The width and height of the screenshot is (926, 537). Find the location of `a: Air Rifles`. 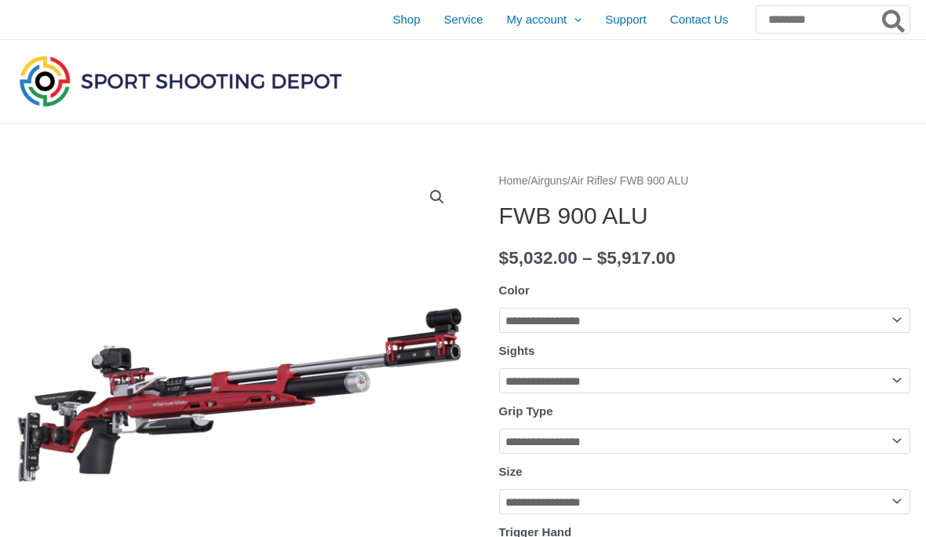

a: Air Rifles is located at coordinates (592, 180).